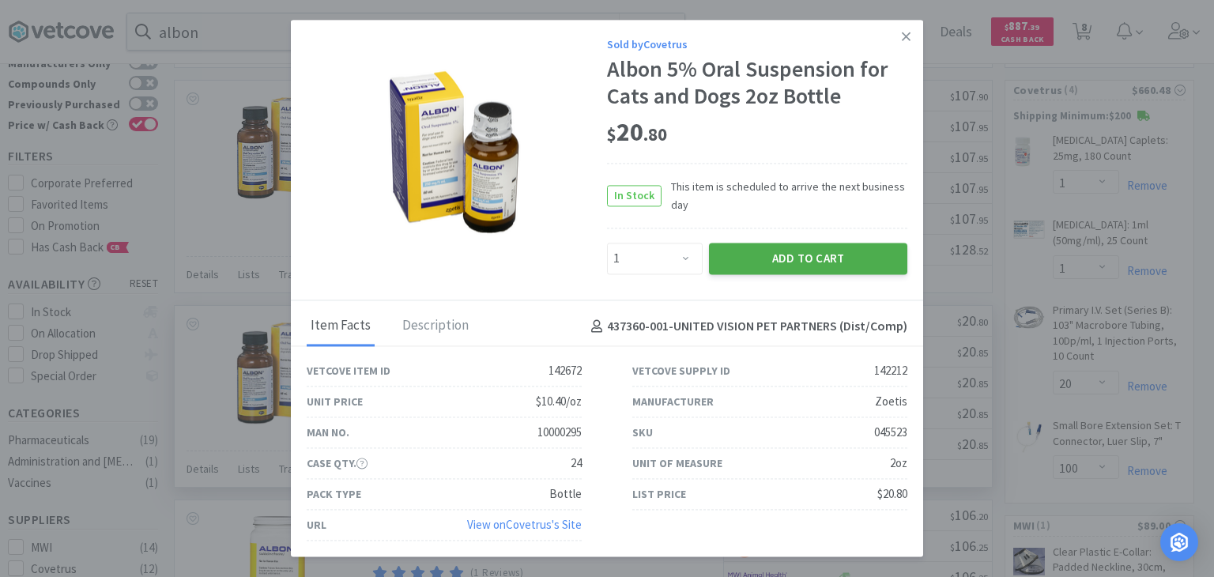 The height and width of the screenshot is (577, 1214). What do you see at coordinates (899, 464) in the screenshot?
I see `div: 2oz` at bounding box center [899, 464].